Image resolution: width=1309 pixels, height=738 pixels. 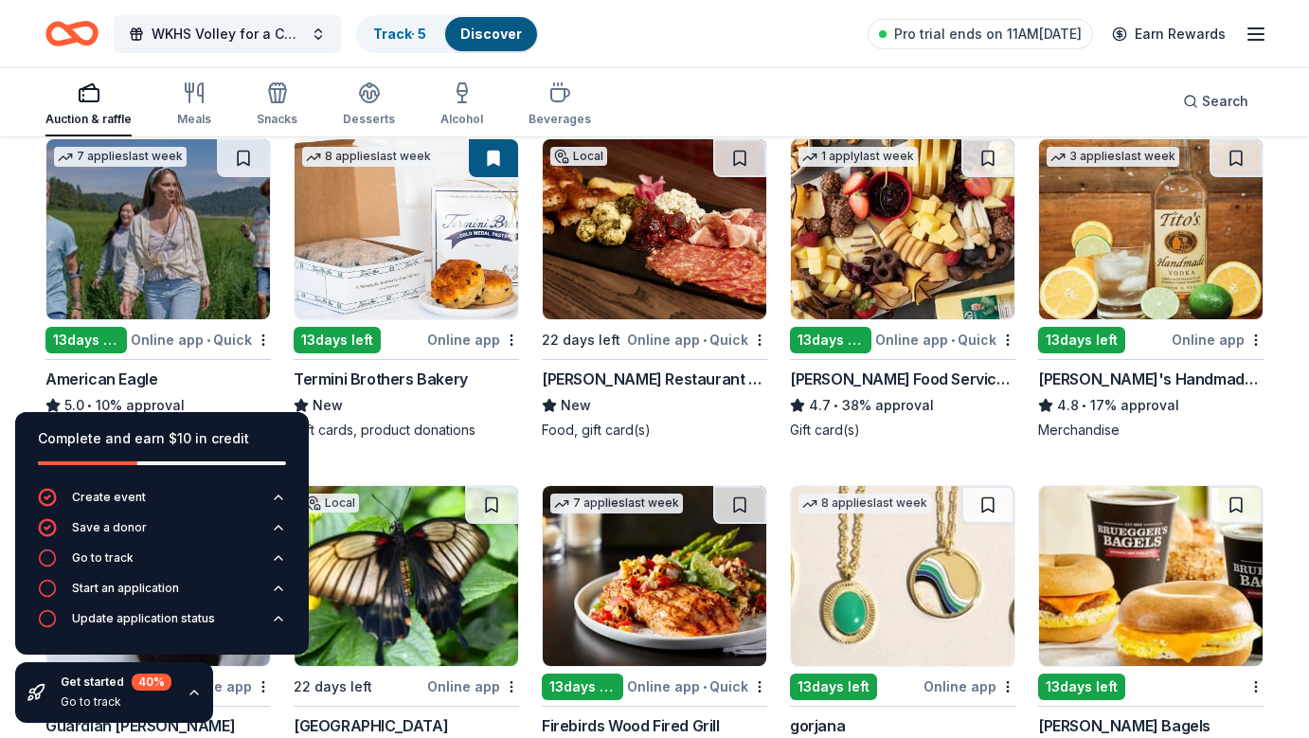 I want to click on a: Image for Termini Brothers Bakery8 applieslast week13days leftOnline appTermini Brothers BakeryNe..., so click(x=406, y=289).